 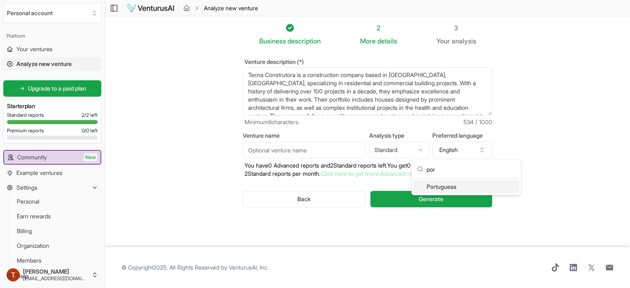 What do you see at coordinates (368, 170) in the screenshot?
I see `p: You have 0 Advanced reports and 2 Standard reports left. Y ou get 0 Advanced reports and 2 Standa...` at bounding box center [368, 170].